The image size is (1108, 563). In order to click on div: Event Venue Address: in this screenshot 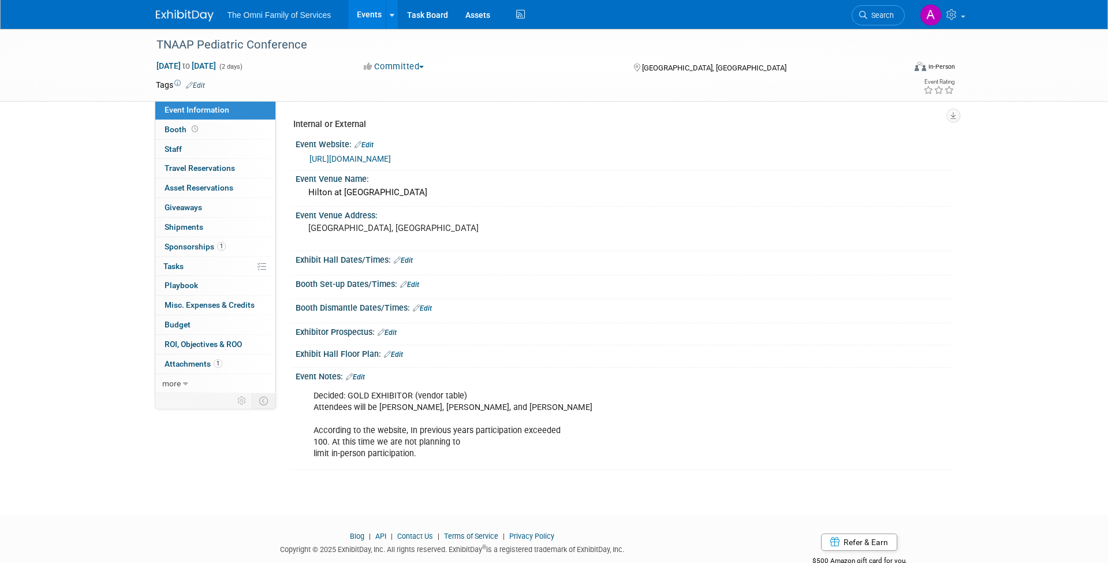, I will do `click(624, 214)`.